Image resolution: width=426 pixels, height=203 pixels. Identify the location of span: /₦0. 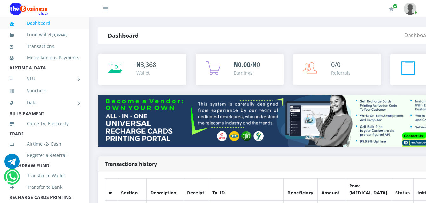
(247, 64).